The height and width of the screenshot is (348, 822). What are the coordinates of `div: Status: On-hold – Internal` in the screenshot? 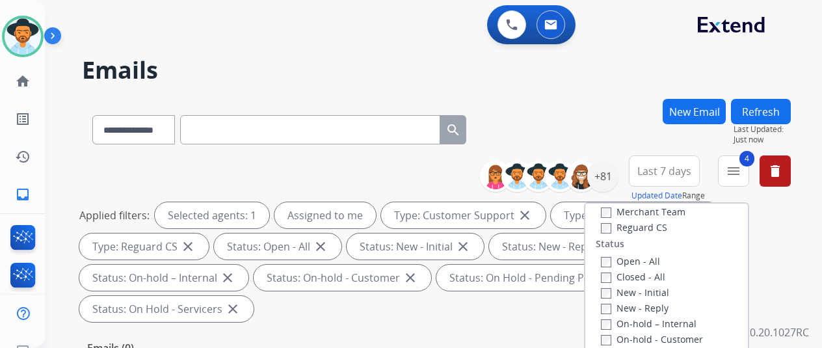 It's located at (164, 278).